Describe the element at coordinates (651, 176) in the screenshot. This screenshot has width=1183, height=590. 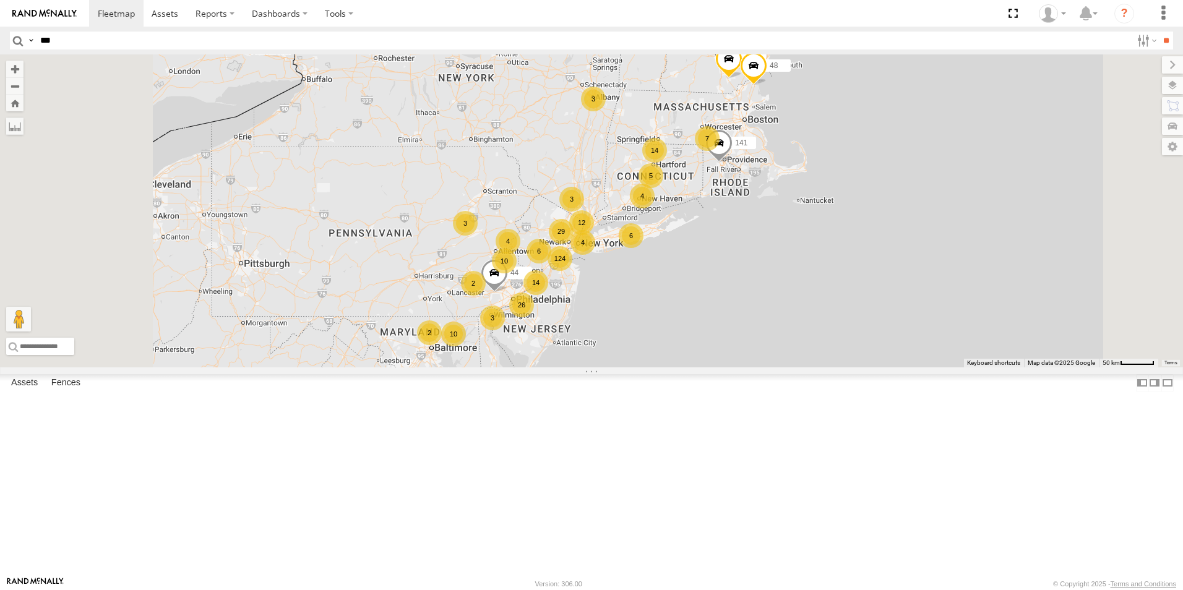
I see `div: 5` at that location.